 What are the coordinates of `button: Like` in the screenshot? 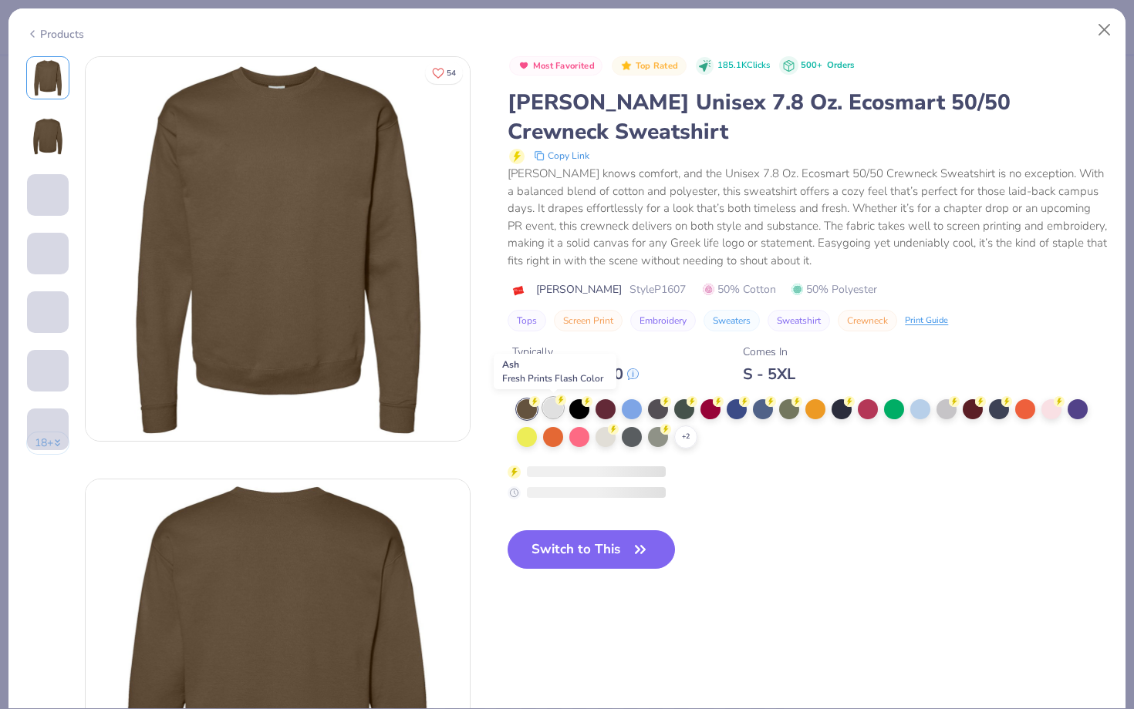 It's located at (443, 72).